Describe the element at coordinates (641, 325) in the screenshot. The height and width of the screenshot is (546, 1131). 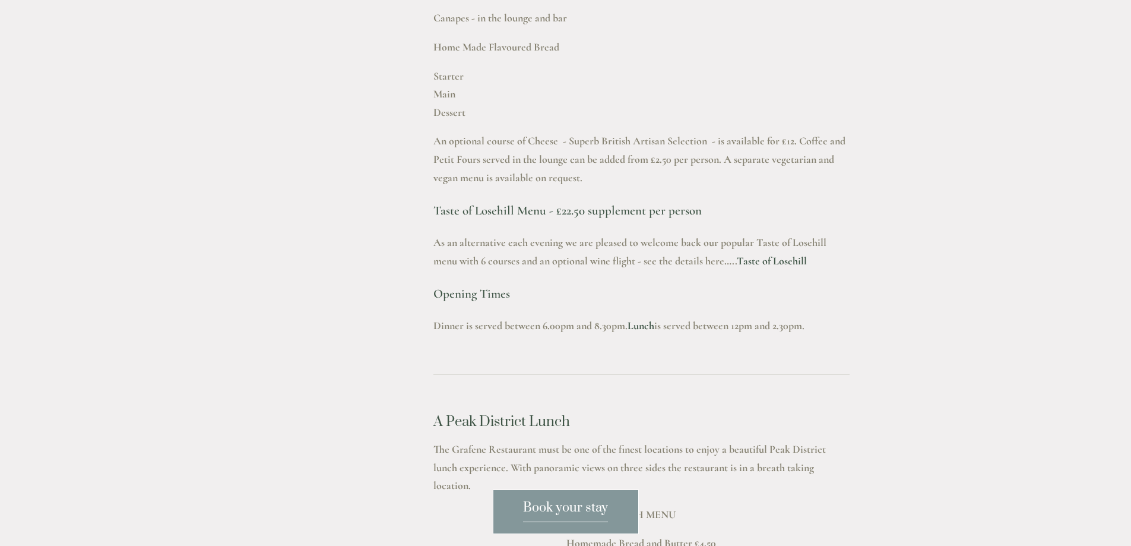
I see `p: Dinner is served between 6.00pm and 8.30pm. is served between 12pm and 2.30pm.` at that location.